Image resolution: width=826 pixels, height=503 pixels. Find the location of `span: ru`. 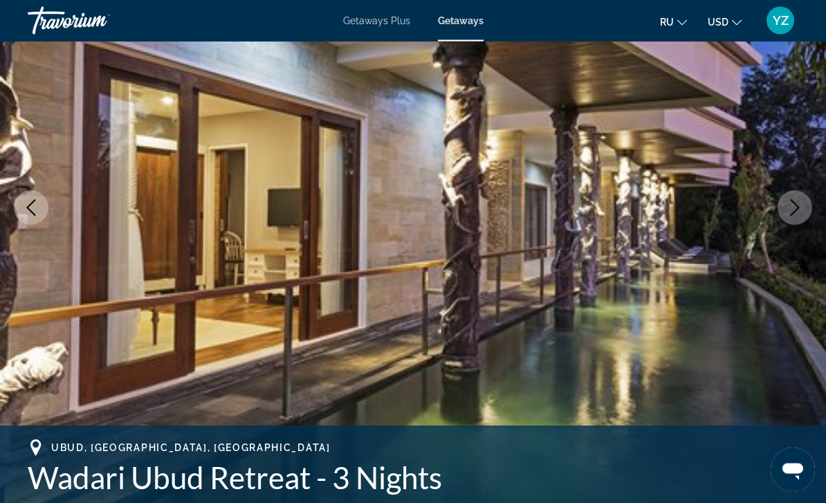

span: ru is located at coordinates (667, 22).